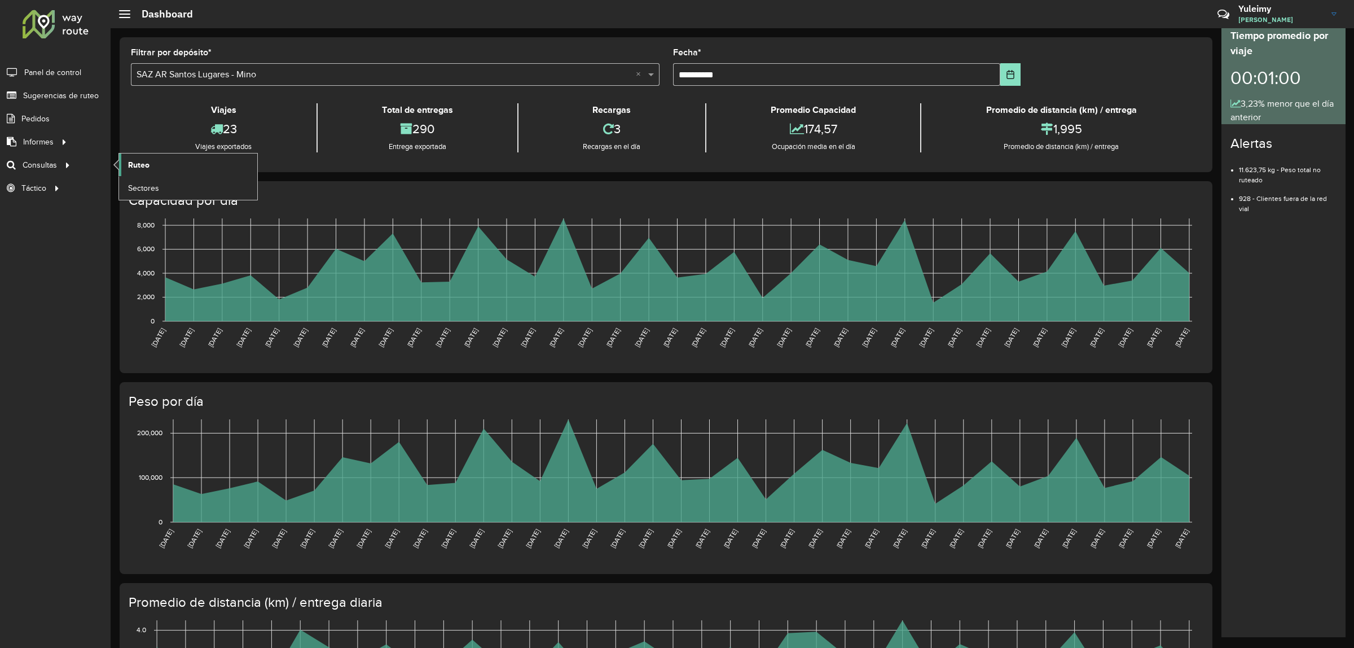 This screenshot has width=1354, height=648. Describe the element at coordinates (36, 118) in the screenshot. I see `span: Pedidos` at that location.